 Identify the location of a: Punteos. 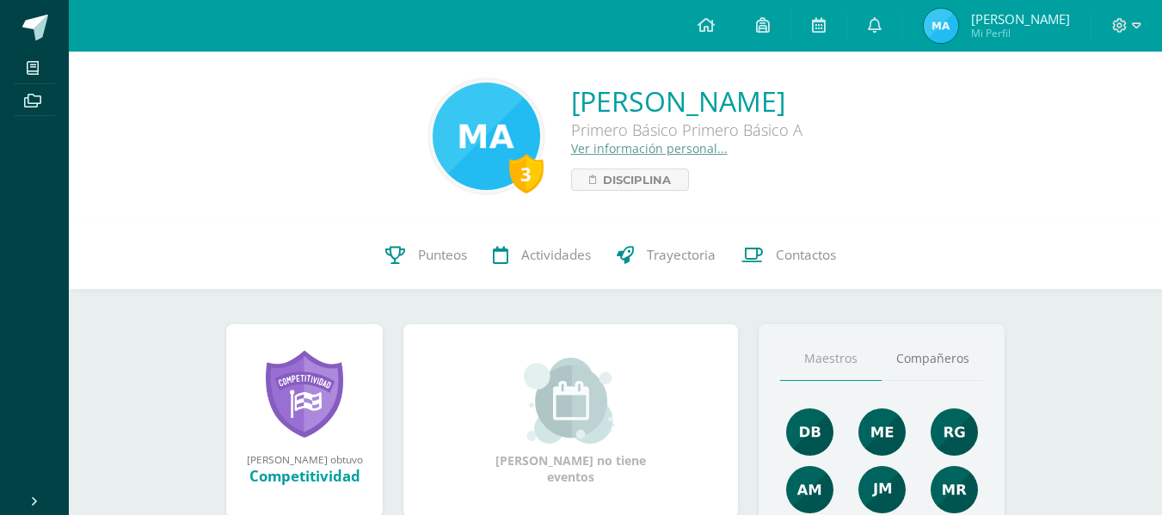
(426, 255).